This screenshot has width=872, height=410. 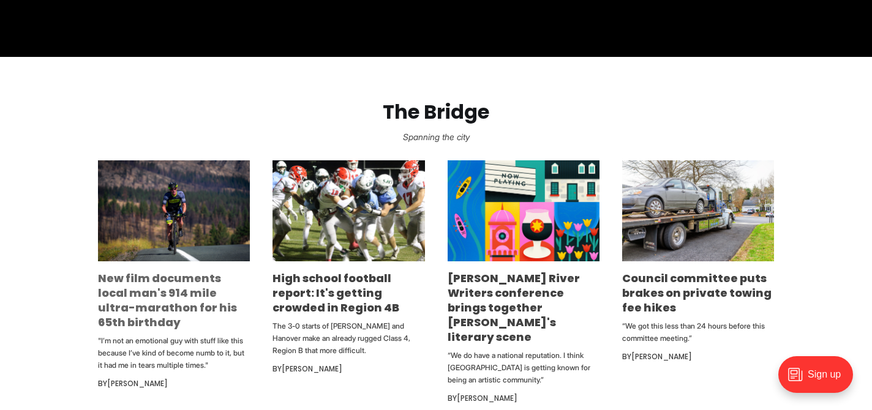 I want to click on p: "I’m not an emotional guy with stuff like this because I’ve kind of become numb to it, but it had..., so click(x=174, y=353).